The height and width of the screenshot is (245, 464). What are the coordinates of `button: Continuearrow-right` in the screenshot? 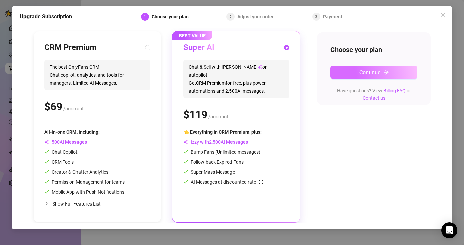 It's located at (374, 72).